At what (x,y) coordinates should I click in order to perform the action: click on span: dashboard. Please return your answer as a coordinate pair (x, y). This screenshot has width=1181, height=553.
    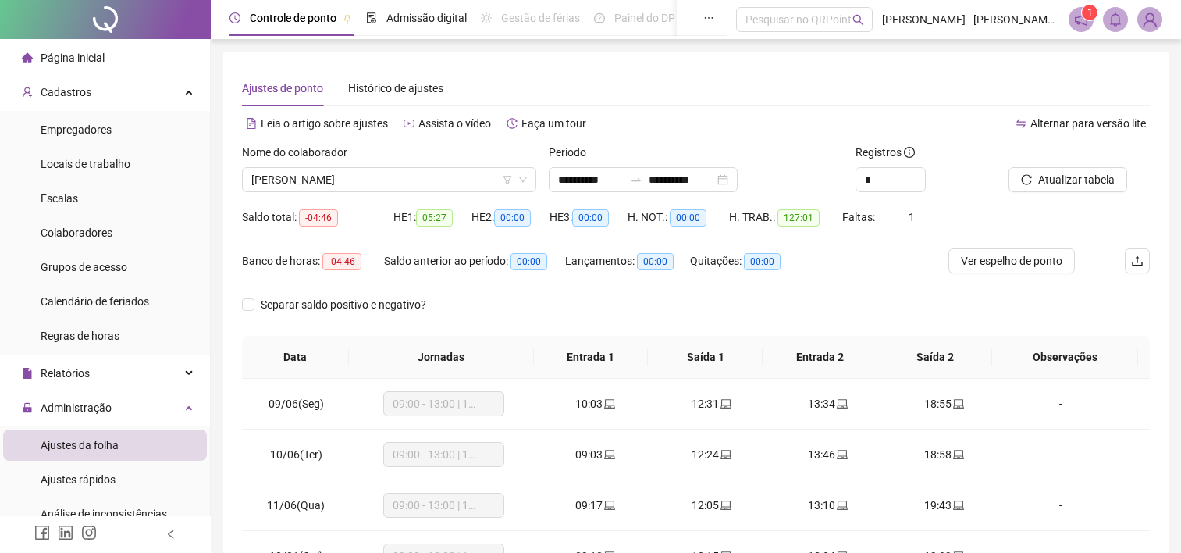
    Looking at the image, I should click on (600, 18).